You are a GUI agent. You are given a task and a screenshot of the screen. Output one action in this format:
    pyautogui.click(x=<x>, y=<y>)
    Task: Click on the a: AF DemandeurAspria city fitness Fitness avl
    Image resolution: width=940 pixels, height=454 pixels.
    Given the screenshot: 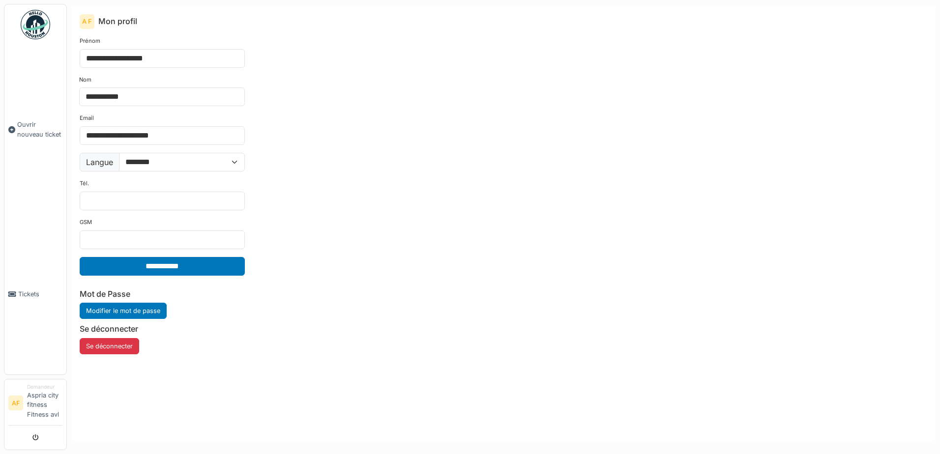 What is the action you would take?
    pyautogui.click(x=35, y=405)
    